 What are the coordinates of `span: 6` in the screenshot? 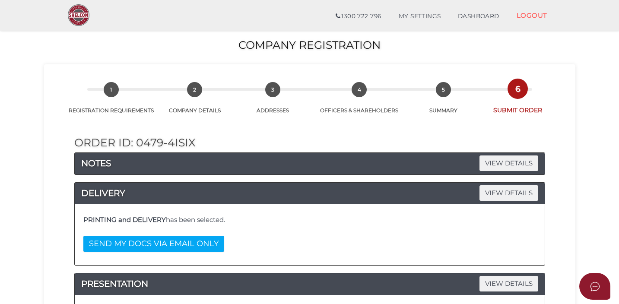 It's located at (518, 89).